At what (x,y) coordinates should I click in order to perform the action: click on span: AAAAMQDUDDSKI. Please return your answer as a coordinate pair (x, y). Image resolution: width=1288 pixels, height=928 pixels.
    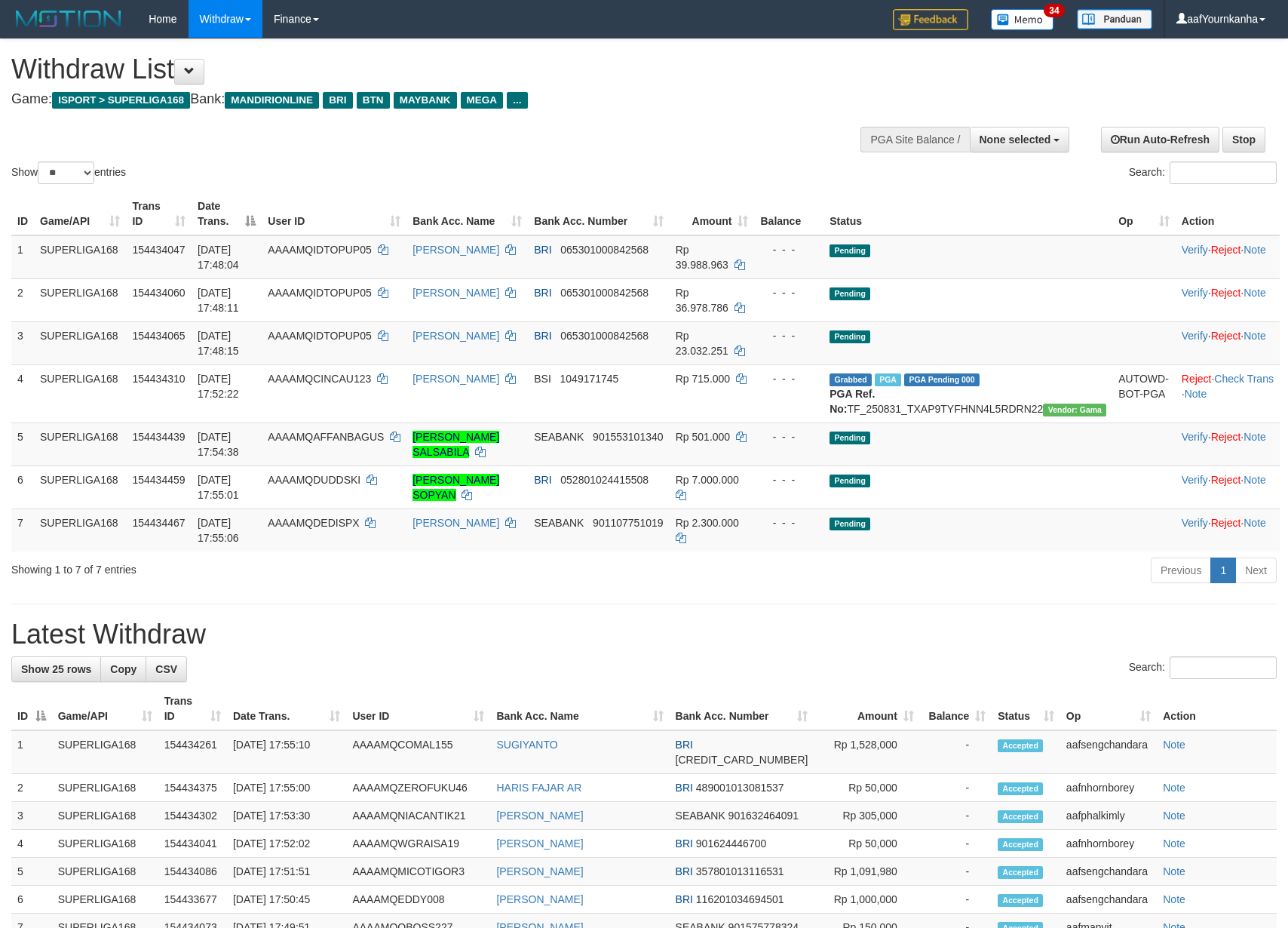
    Looking at the image, I should click on (314, 479).